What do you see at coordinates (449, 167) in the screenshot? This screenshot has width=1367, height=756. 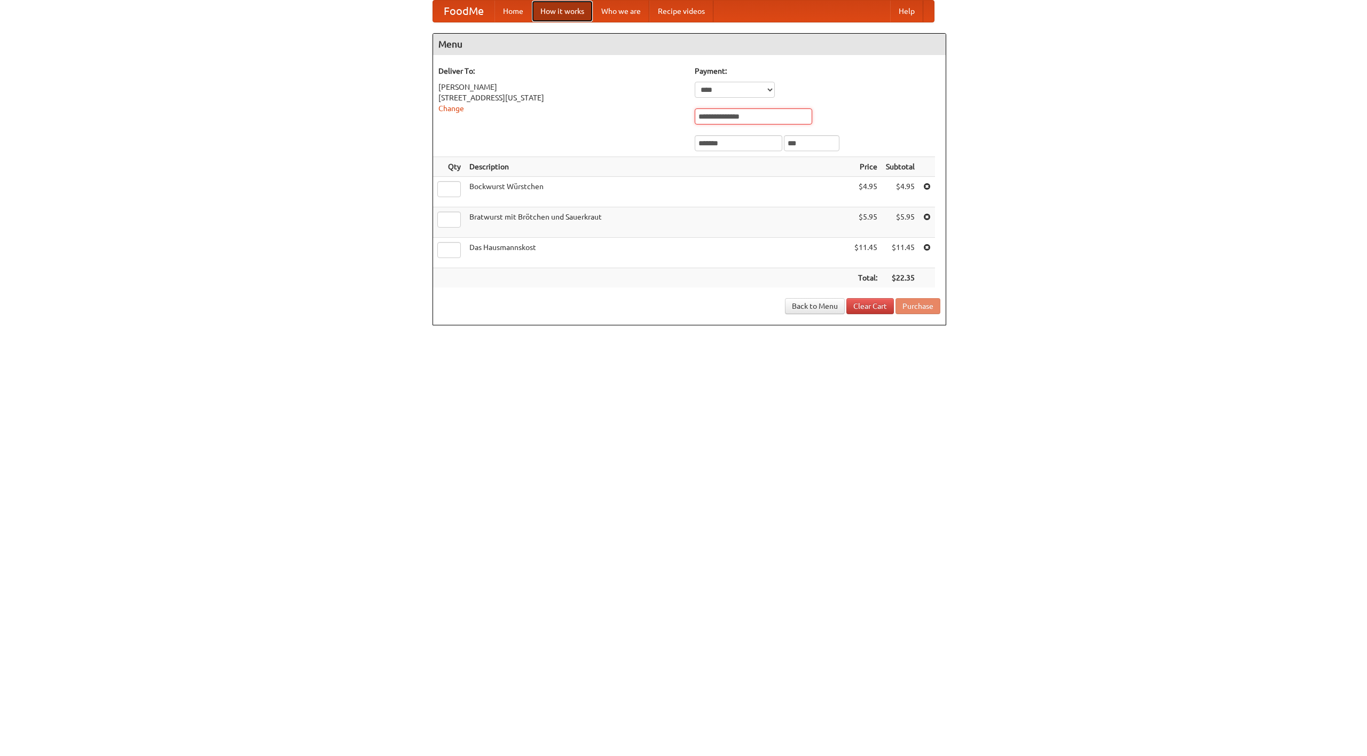 I see `th: Qty` at bounding box center [449, 167].